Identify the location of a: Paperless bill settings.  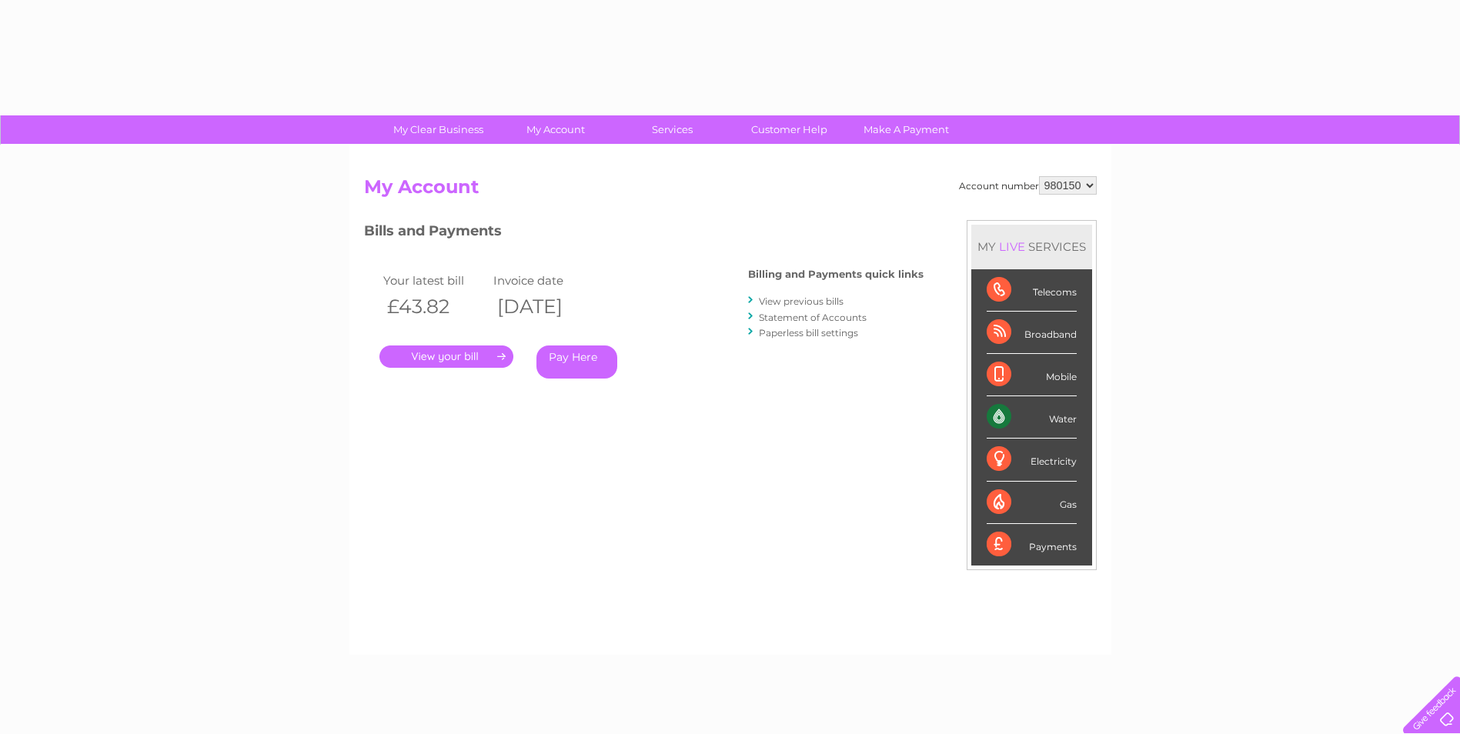
(808, 333).